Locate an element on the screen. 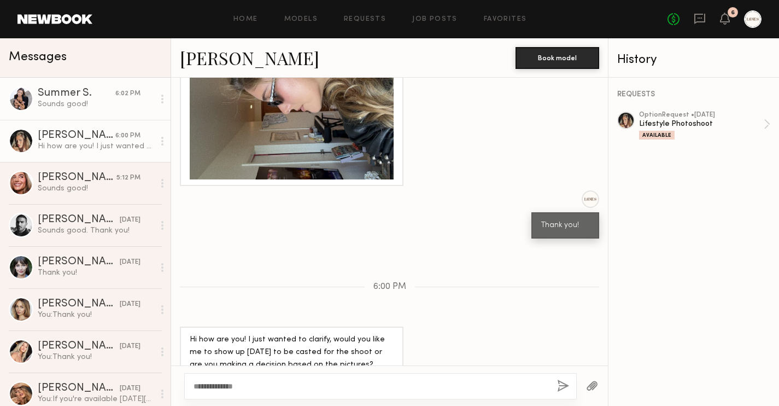 This screenshot has width=779, height=406. span: Messages is located at coordinates (38, 57).